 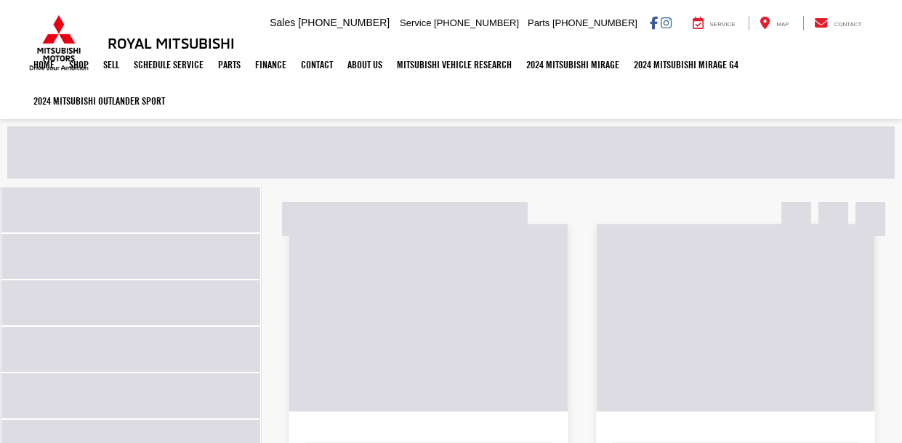 I want to click on a: Facebook: Click to visit our Facebook page, so click(x=653, y=23).